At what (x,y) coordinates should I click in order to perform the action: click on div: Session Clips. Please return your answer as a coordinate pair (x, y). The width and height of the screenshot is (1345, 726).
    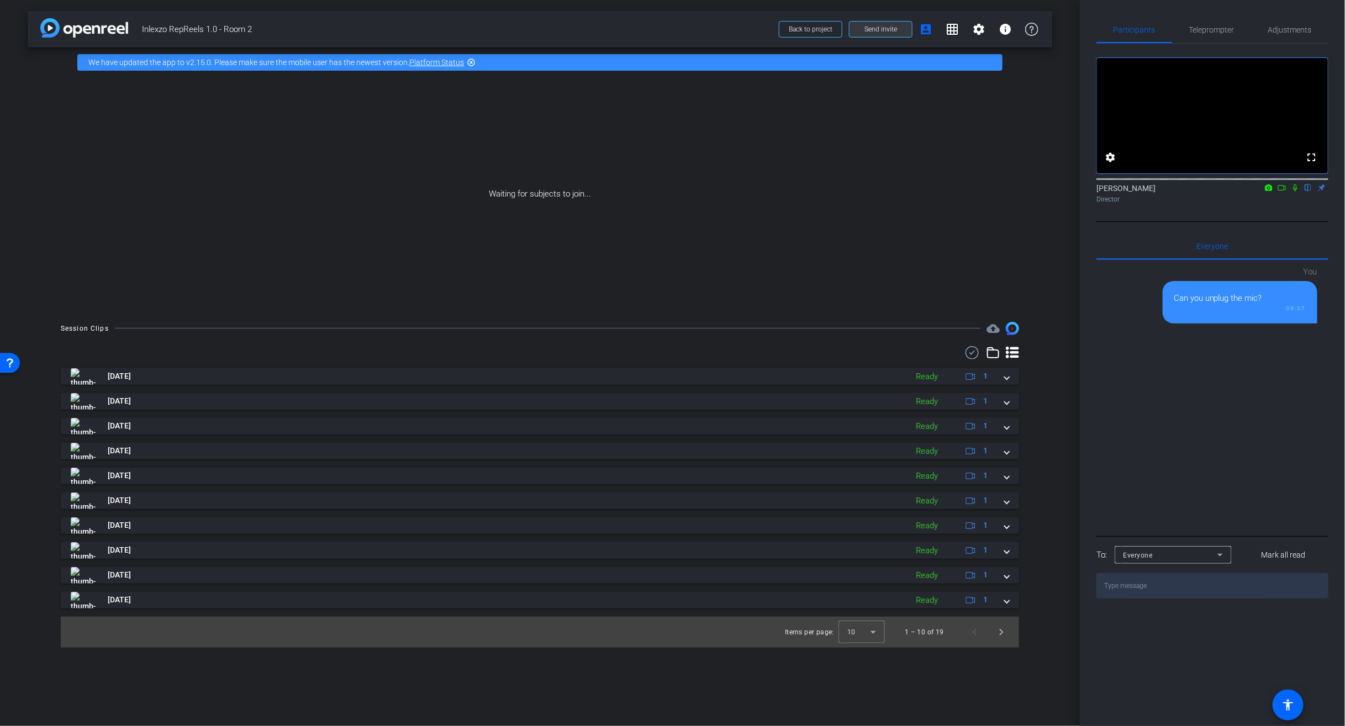
    Looking at the image, I should click on (84, 329).